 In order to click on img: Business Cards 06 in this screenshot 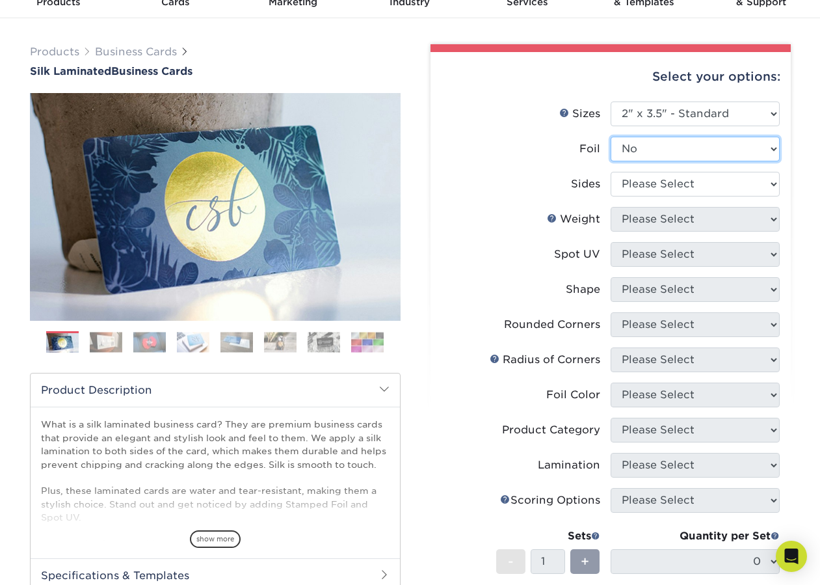, I will do `click(280, 342)`.